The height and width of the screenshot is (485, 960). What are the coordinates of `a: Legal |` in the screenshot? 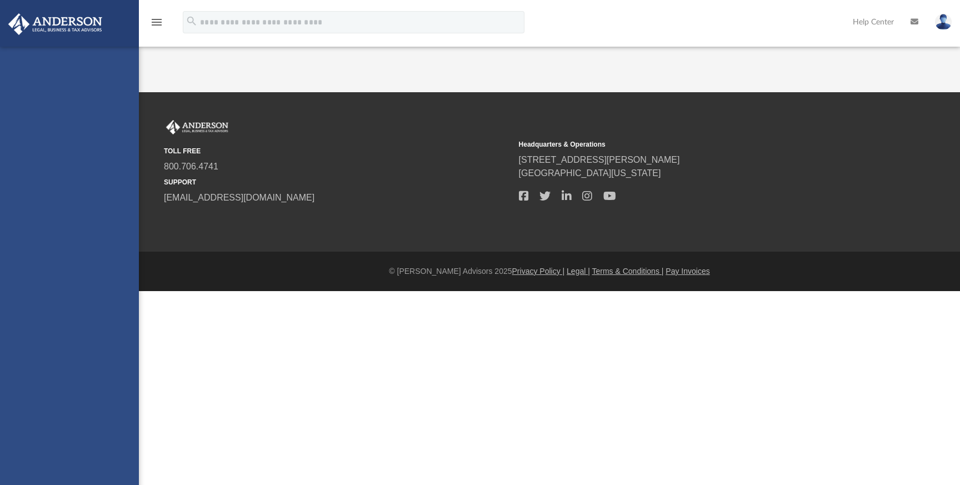 It's located at (578, 271).